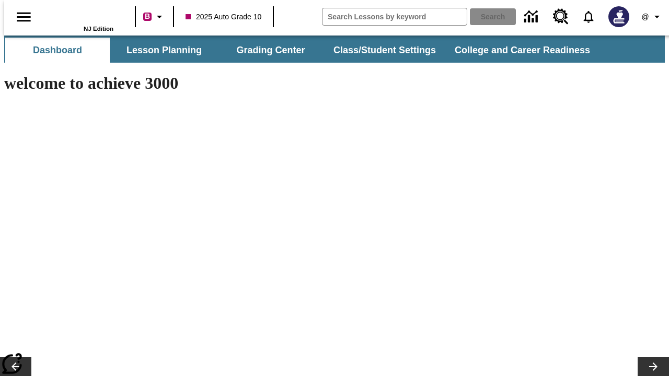  Describe the element at coordinates (271, 50) in the screenshot. I see `button: Grading Center` at that location.